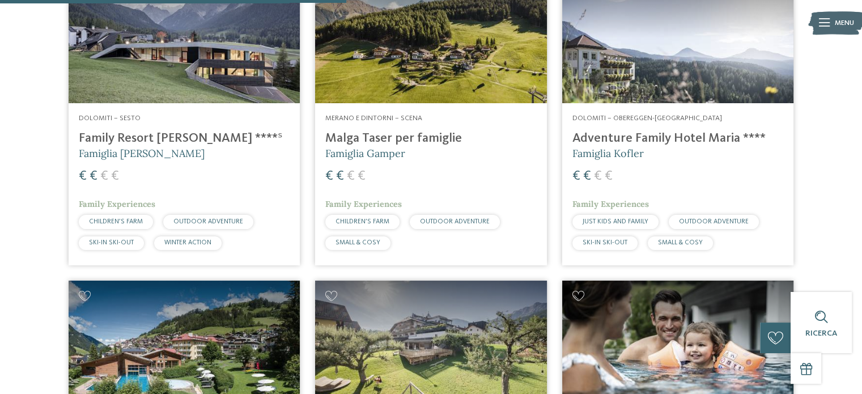 This screenshot has width=862, height=394. What do you see at coordinates (109, 118) in the screenshot?
I see `span: Dolomiti – Sesto` at bounding box center [109, 118].